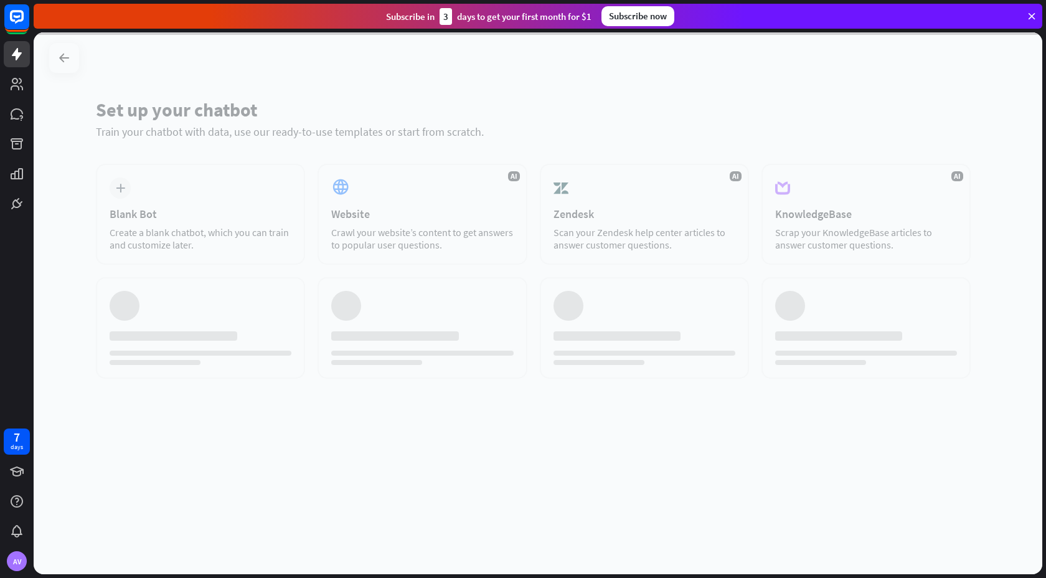  What do you see at coordinates (489, 16) in the screenshot?
I see `div: Subscribe in days to get your first month for $1` at bounding box center [489, 16].